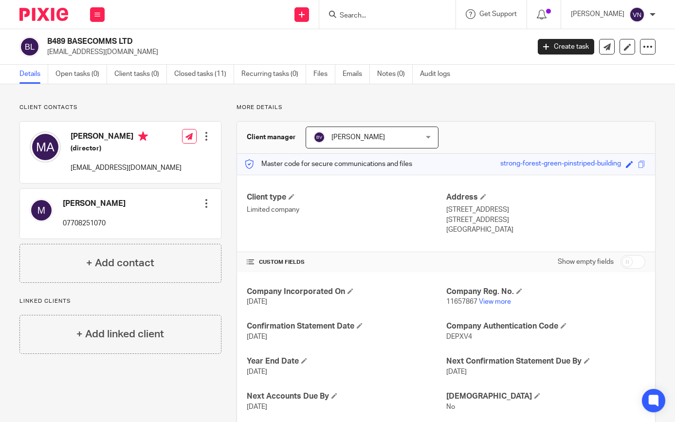  What do you see at coordinates (346, 262) in the screenshot?
I see `h4: CUSTOM FIELDS` at bounding box center [346, 262].